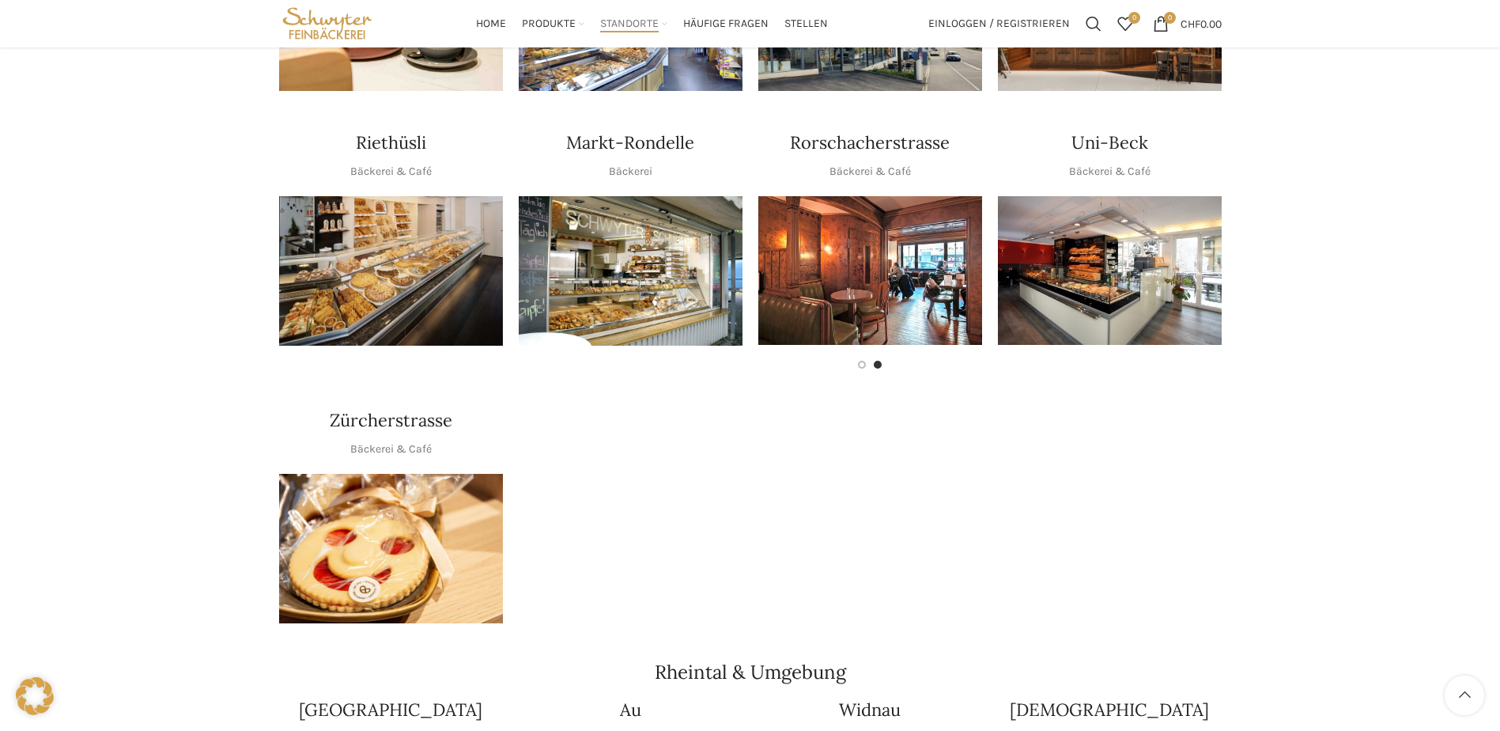  Describe the element at coordinates (750, 672) in the screenshot. I see `h2: Rheintal & Umgebung` at that location.